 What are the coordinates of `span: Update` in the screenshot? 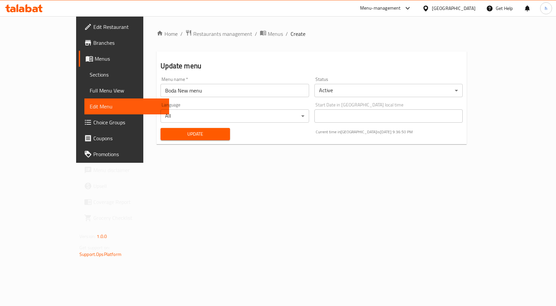 It's located at (195, 134).